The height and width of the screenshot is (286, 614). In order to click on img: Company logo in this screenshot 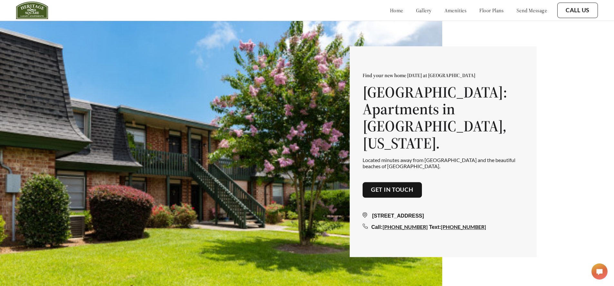, I will do `click(32, 10)`.